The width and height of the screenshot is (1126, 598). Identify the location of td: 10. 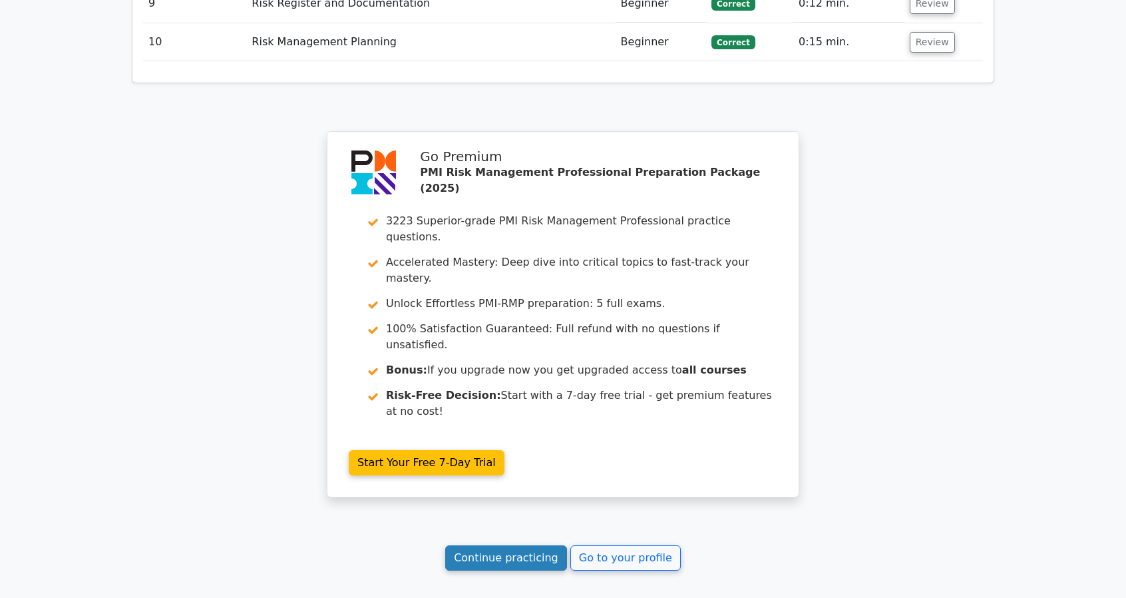
(194, 42).